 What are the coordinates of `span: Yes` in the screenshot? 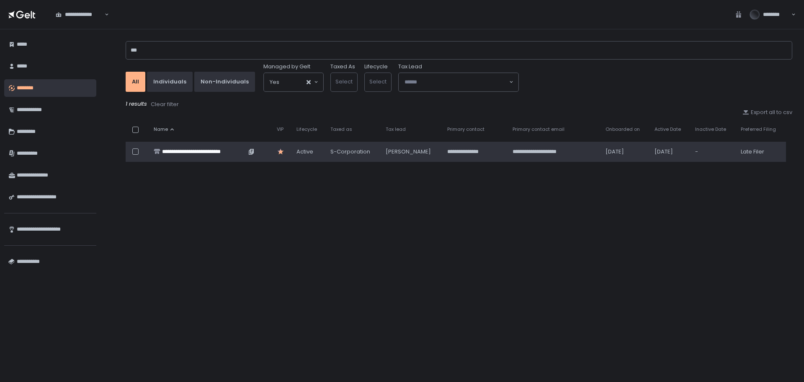 It's located at (274, 82).